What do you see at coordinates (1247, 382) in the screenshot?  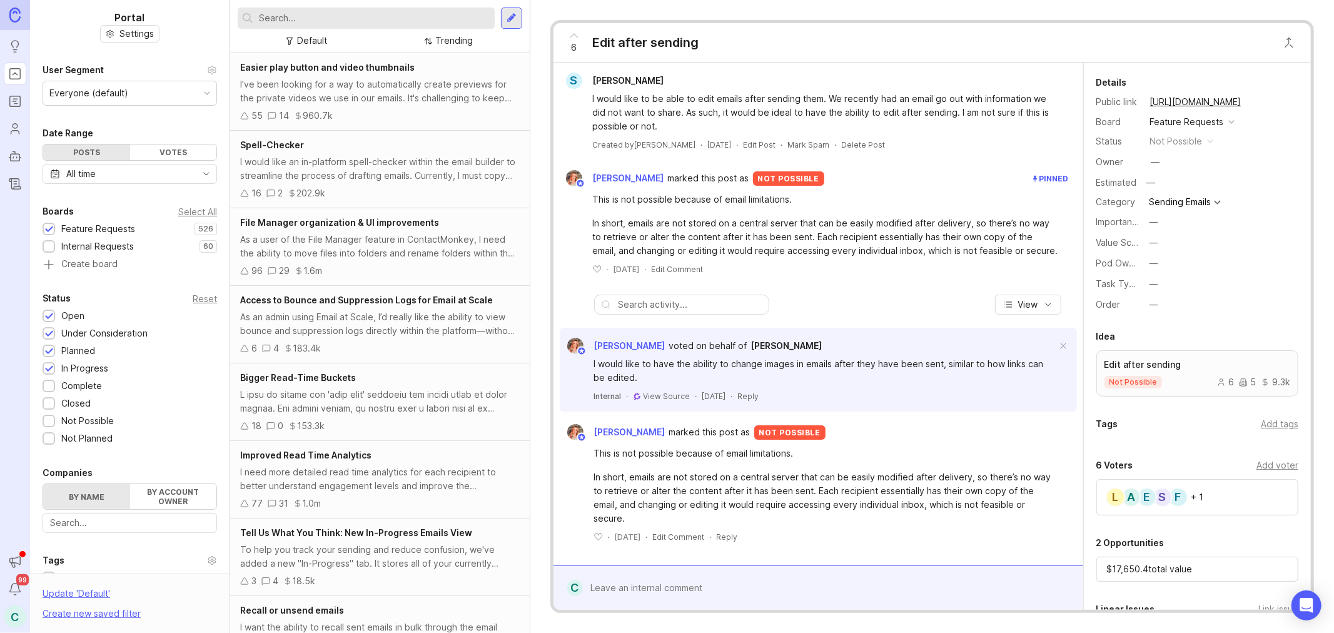 I see `div: 5` at bounding box center [1247, 382].